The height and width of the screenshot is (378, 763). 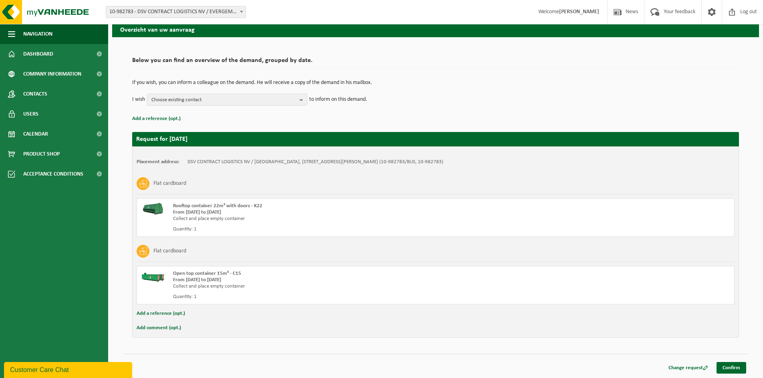 What do you see at coordinates (207, 274) in the screenshot?
I see `span: Open top container 15m³ - C15` at bounding box center [207, 274].